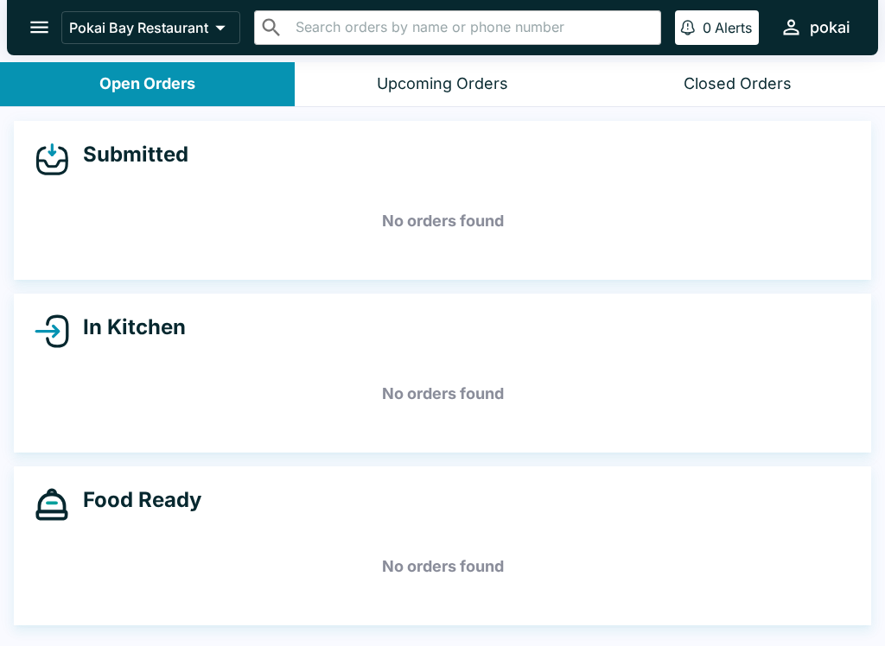 The width and height of the screenshot is (885, 646). I want to click on input: Search orders by name or phone number, so click(472, 28).